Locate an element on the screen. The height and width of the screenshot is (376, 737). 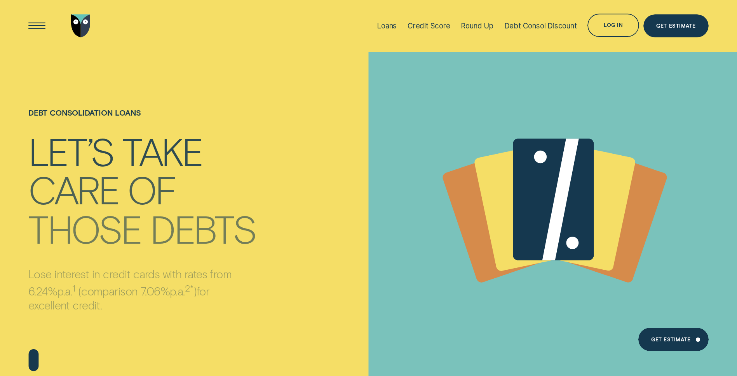
sup: 1 is located at coordinates (73, 287).